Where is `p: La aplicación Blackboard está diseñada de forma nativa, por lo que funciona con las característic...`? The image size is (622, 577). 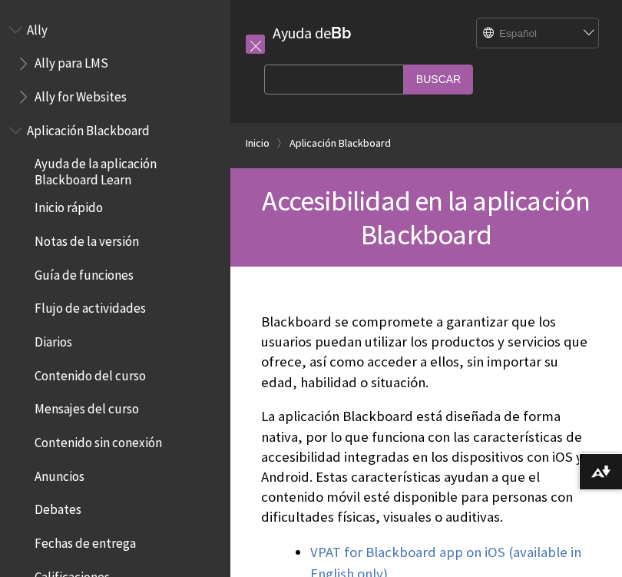
p: La aplicación Blackboard está diseñada de forma nativa, por lo que funciona con las característic... is located at coordinates (426, 466).